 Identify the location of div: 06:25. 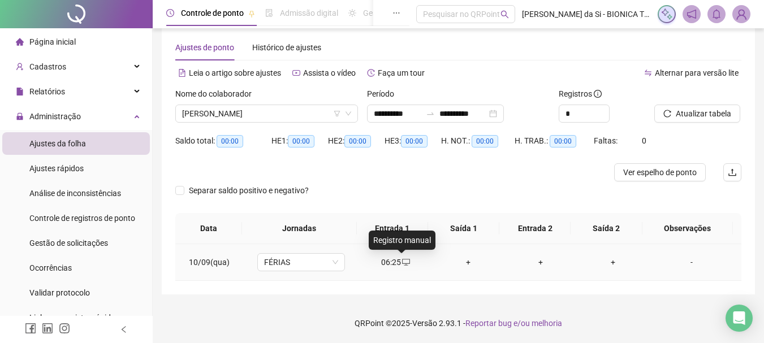
(396, 263).